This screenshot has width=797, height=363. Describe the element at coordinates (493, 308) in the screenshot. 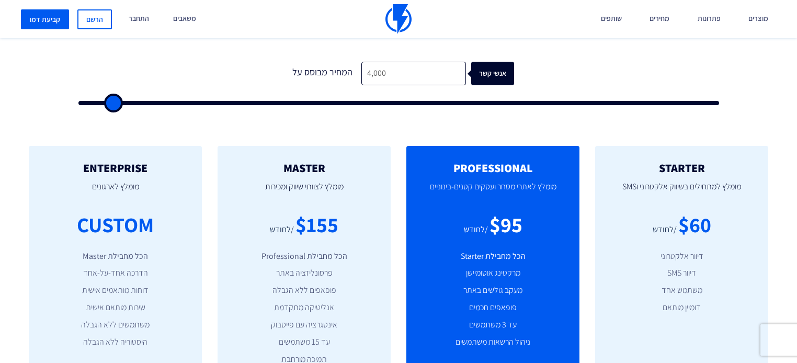

I see `li: פופאפים חכמים` at that location.